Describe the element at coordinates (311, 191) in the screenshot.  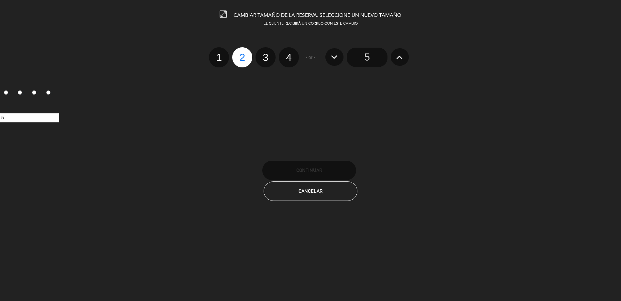
I see `button: Cancelar` at that location.